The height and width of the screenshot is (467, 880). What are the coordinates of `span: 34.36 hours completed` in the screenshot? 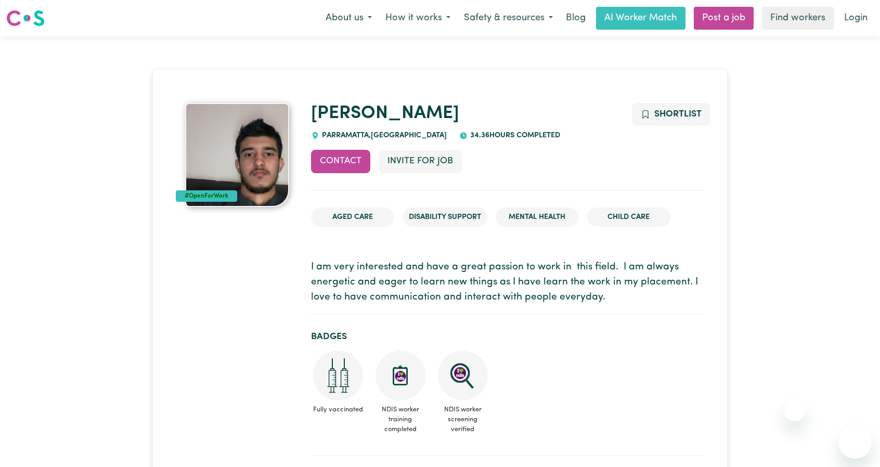 It's located at (514, 135).